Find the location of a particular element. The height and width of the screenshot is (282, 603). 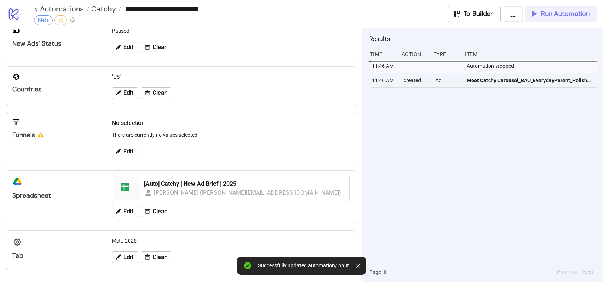

a: Catchy is located at coordinates (105, 9).